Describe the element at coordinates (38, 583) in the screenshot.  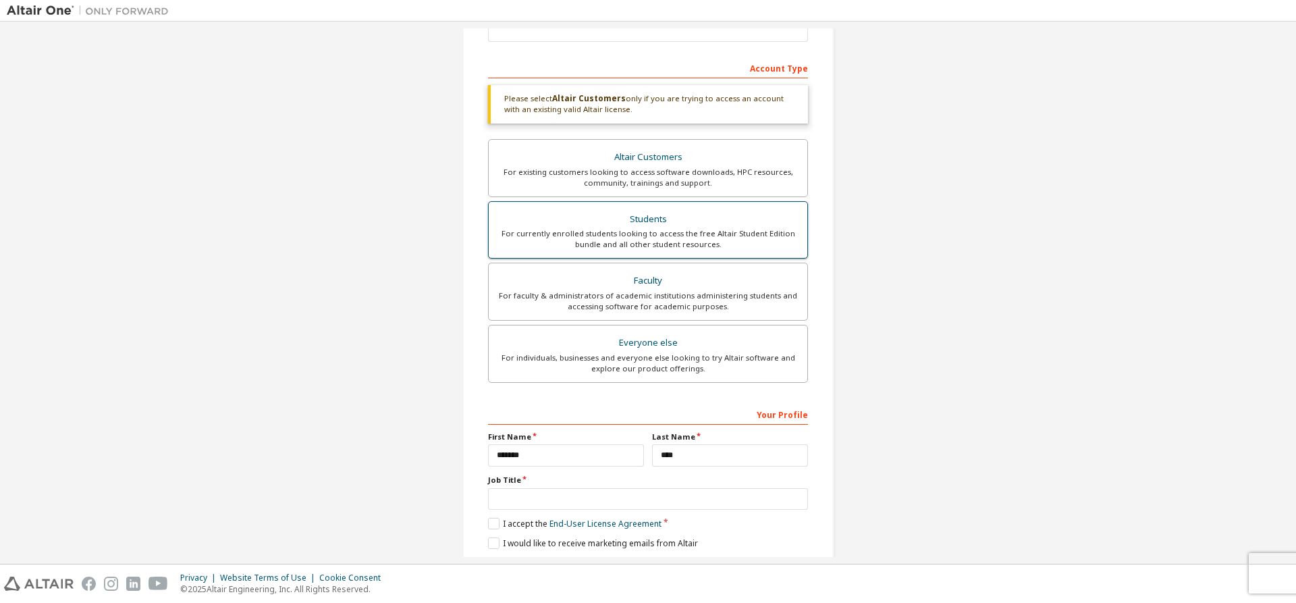
I see `img: altair_logo.svg` at that location.